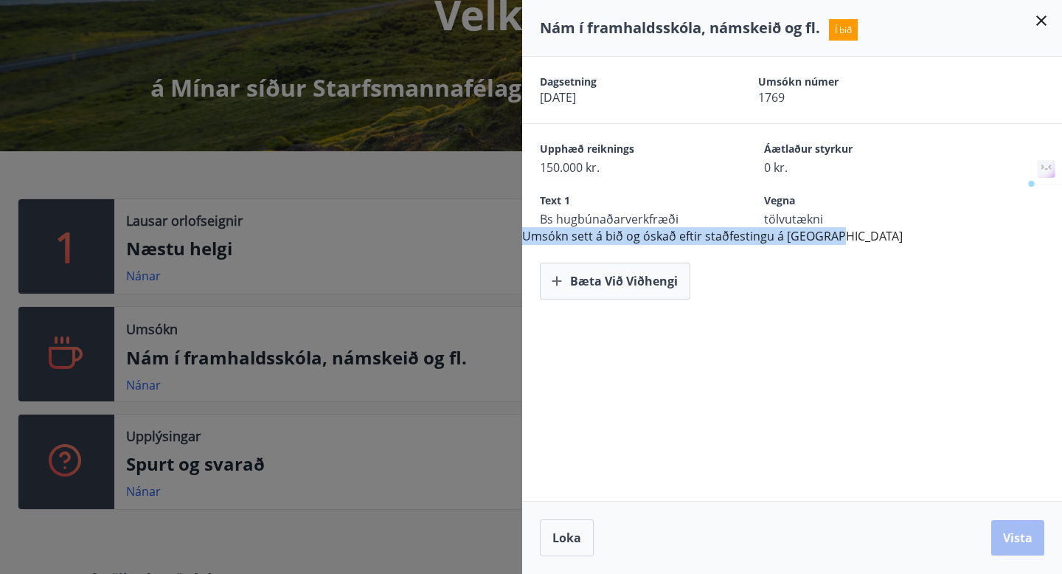 This screenshot has width=1062, height=574. Describe the element at coordinates (626, 202) in the screenshot. I see `span: Text 1` at that location.